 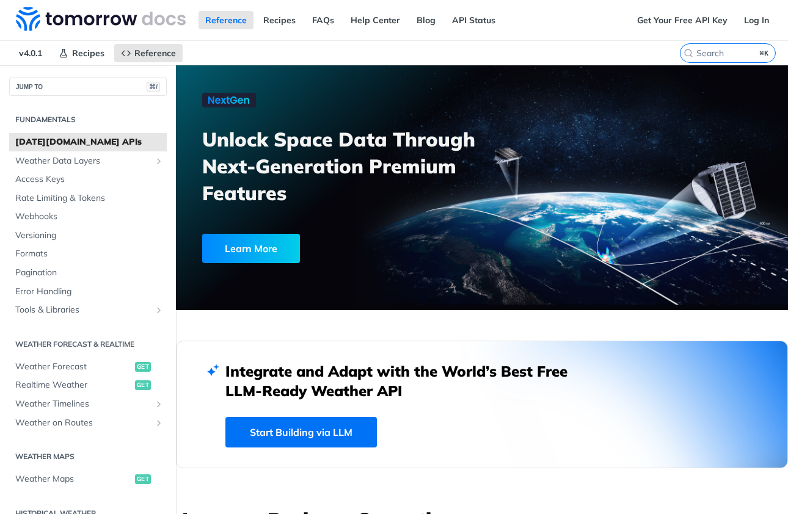 What do you see at coordinates (301, 432) in the screenshot?
I see `a: Start Building via LLM` at bounding box center [301, 432].